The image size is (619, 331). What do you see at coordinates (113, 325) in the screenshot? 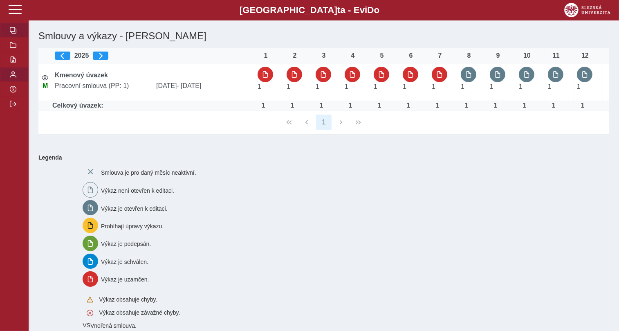
I see `span: Vnořená smlouva.` at bounding box center [113, 325].